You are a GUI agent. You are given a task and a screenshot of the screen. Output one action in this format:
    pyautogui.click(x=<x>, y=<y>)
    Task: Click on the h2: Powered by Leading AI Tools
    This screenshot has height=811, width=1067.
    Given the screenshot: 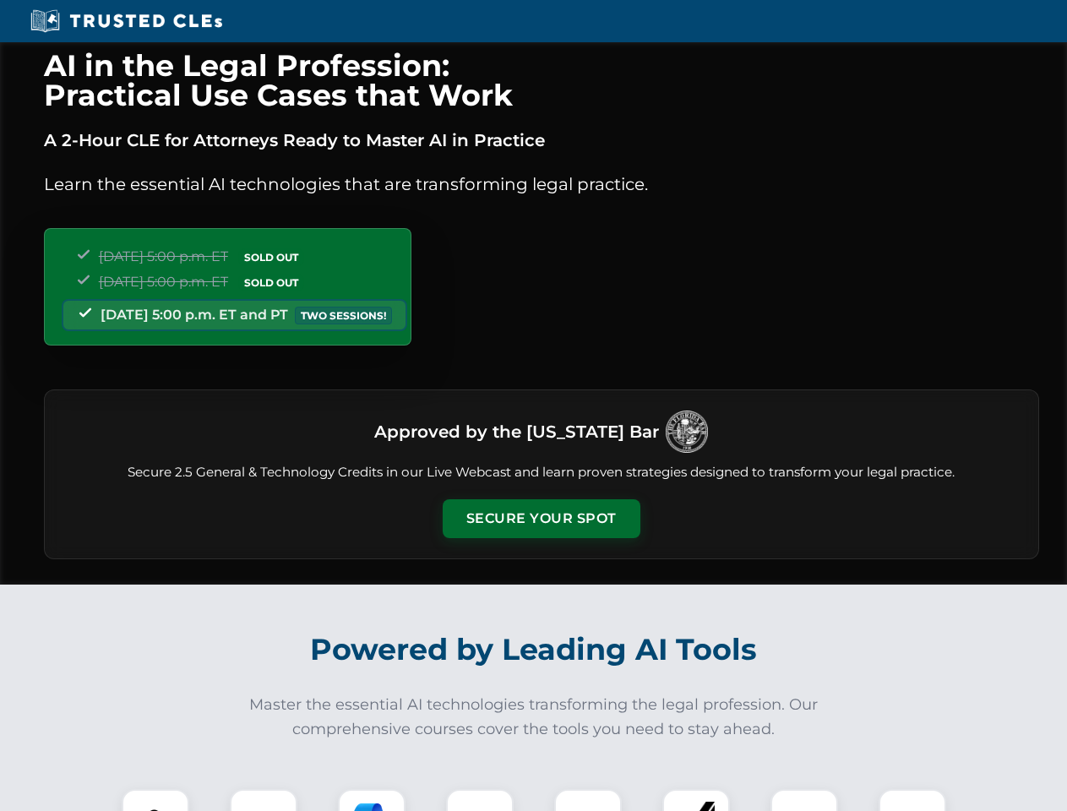 What is the action you would take?
    pyautogui.click(x=534, y=650)
    